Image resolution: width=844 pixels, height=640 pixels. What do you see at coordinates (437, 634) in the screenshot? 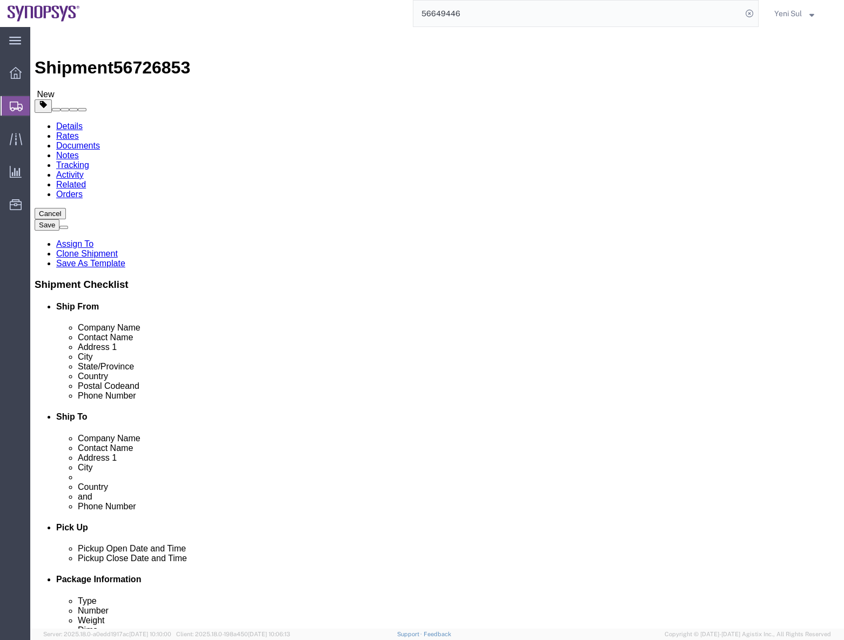
I see `a: Feedback` at bounding box center [437, 634].